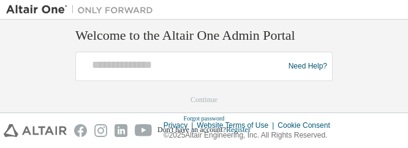 Image resolution: width=408 pixels, height=148 pixels. I want to click on img: instagram.svg, so click(100, 130).